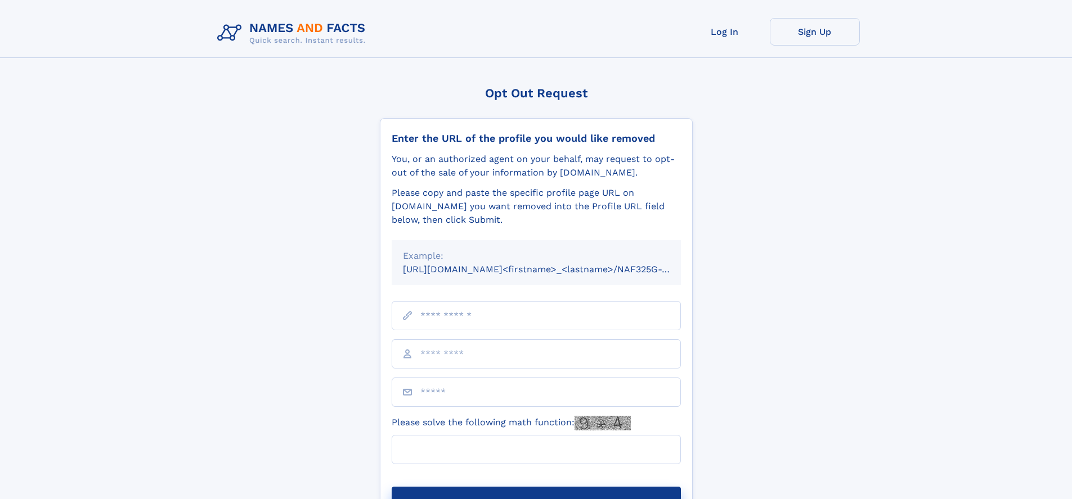 Image resolution: width=1072 pixels, height=499 pixels. What do you see at coordinates (725, 32) in the screenshot?
I see `a: Log In` at bounding box center [725, 32].